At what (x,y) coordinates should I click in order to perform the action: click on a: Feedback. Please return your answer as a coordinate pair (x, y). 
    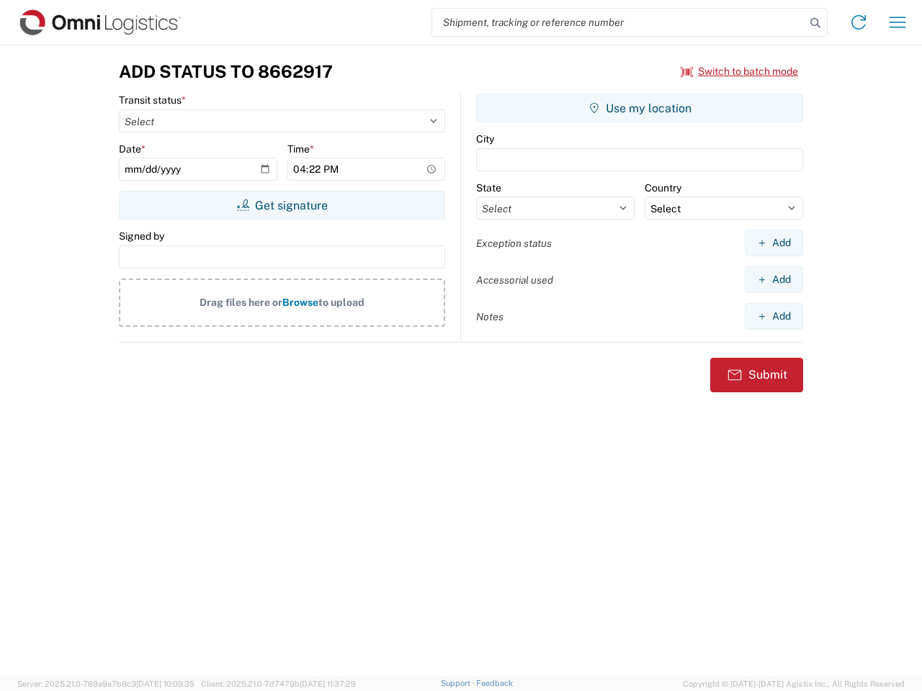
    Looking at the image, I should click on (494, 683).